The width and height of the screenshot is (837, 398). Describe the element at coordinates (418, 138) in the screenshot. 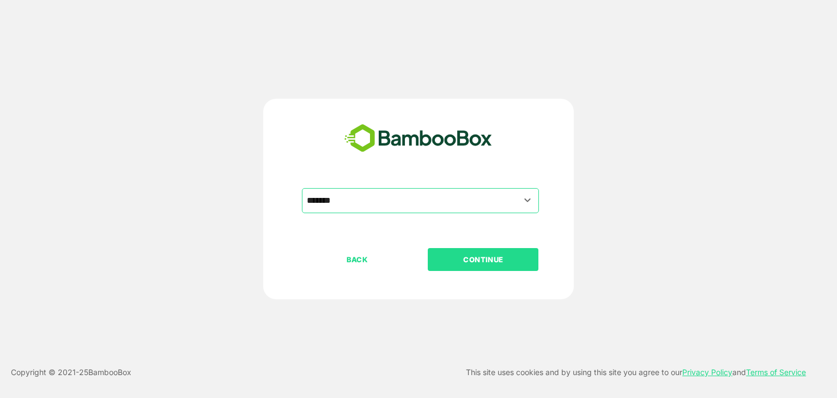

I see `img: bamboobox` at that location.